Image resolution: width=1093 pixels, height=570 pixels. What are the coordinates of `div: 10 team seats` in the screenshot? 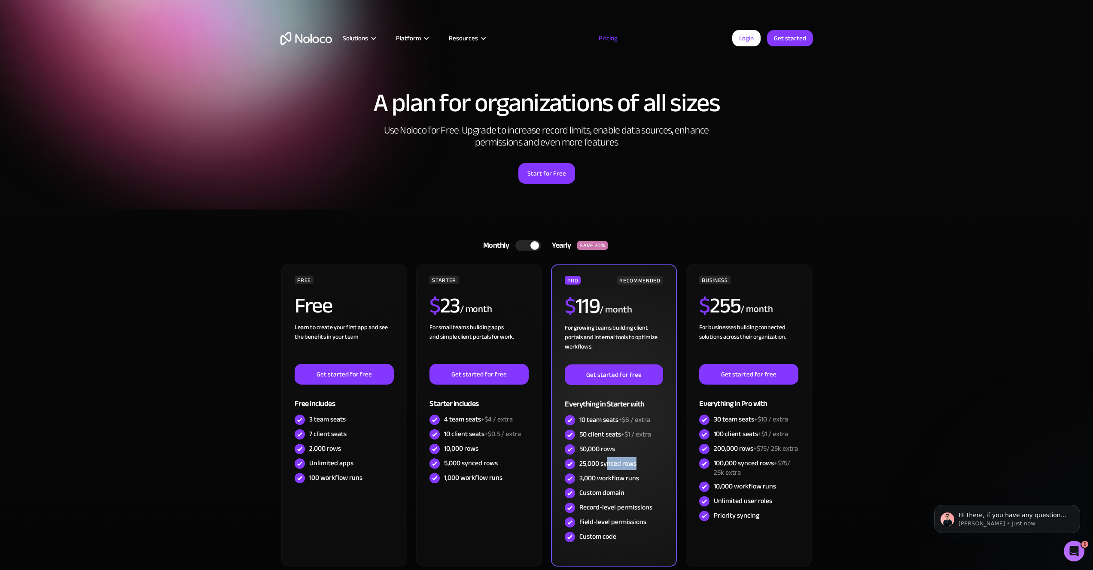 It's located at (615, 420).